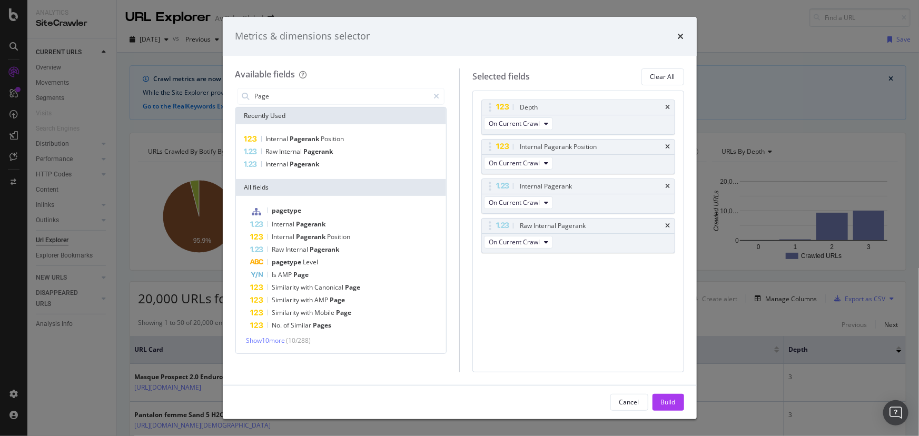 This screenshot has height=436, width=919. Describe the element at coordinates (668, 402) in the screenshot. I see `button: Build` at that location.